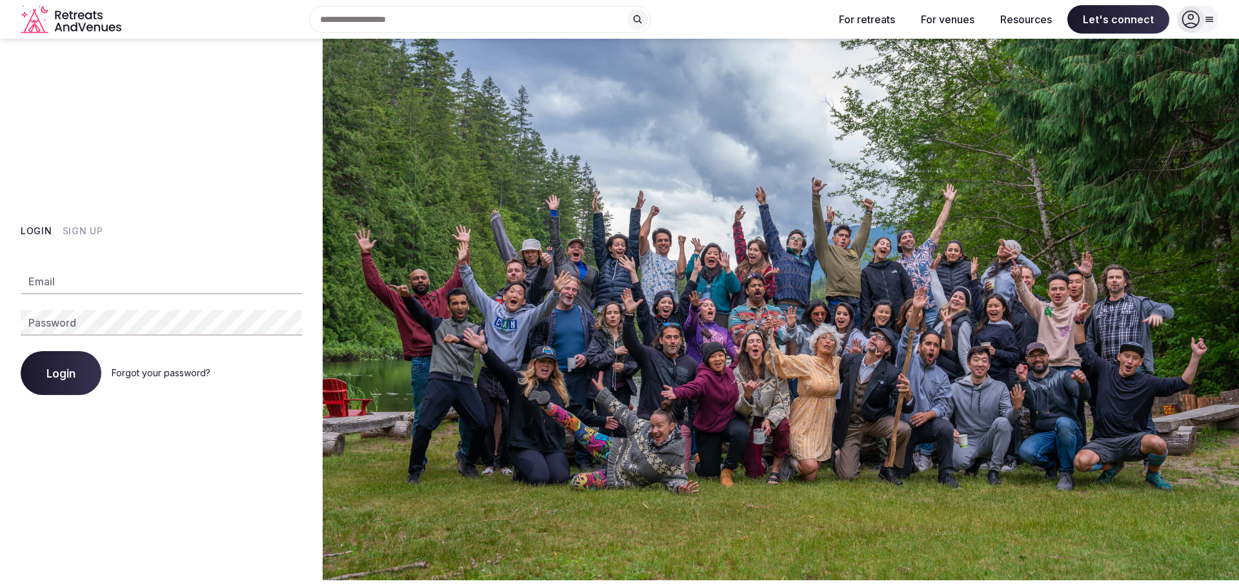 The image size is (1239, 588). Describe the element at coordinates (781, 309) in the screenshot. I see `img: My Account Background` at that location.